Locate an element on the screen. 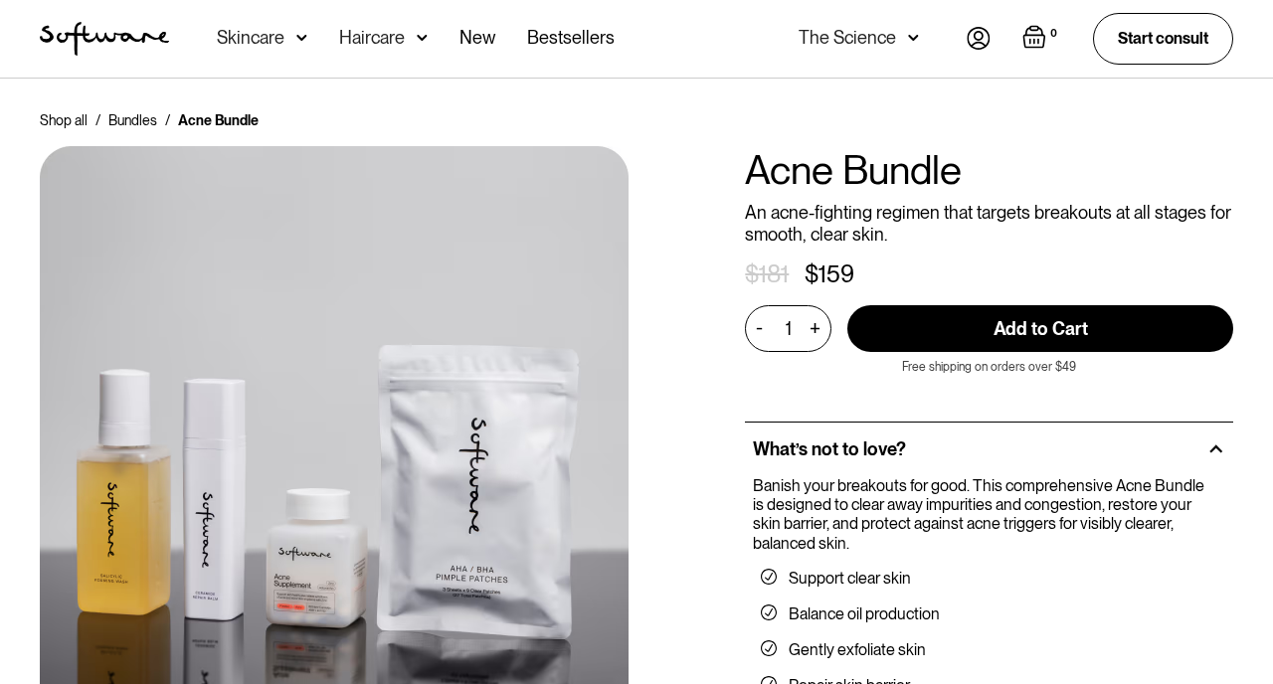 This screenshot has width=1273, height=684. li: Support clear skin is located at coordinates (988, 579).